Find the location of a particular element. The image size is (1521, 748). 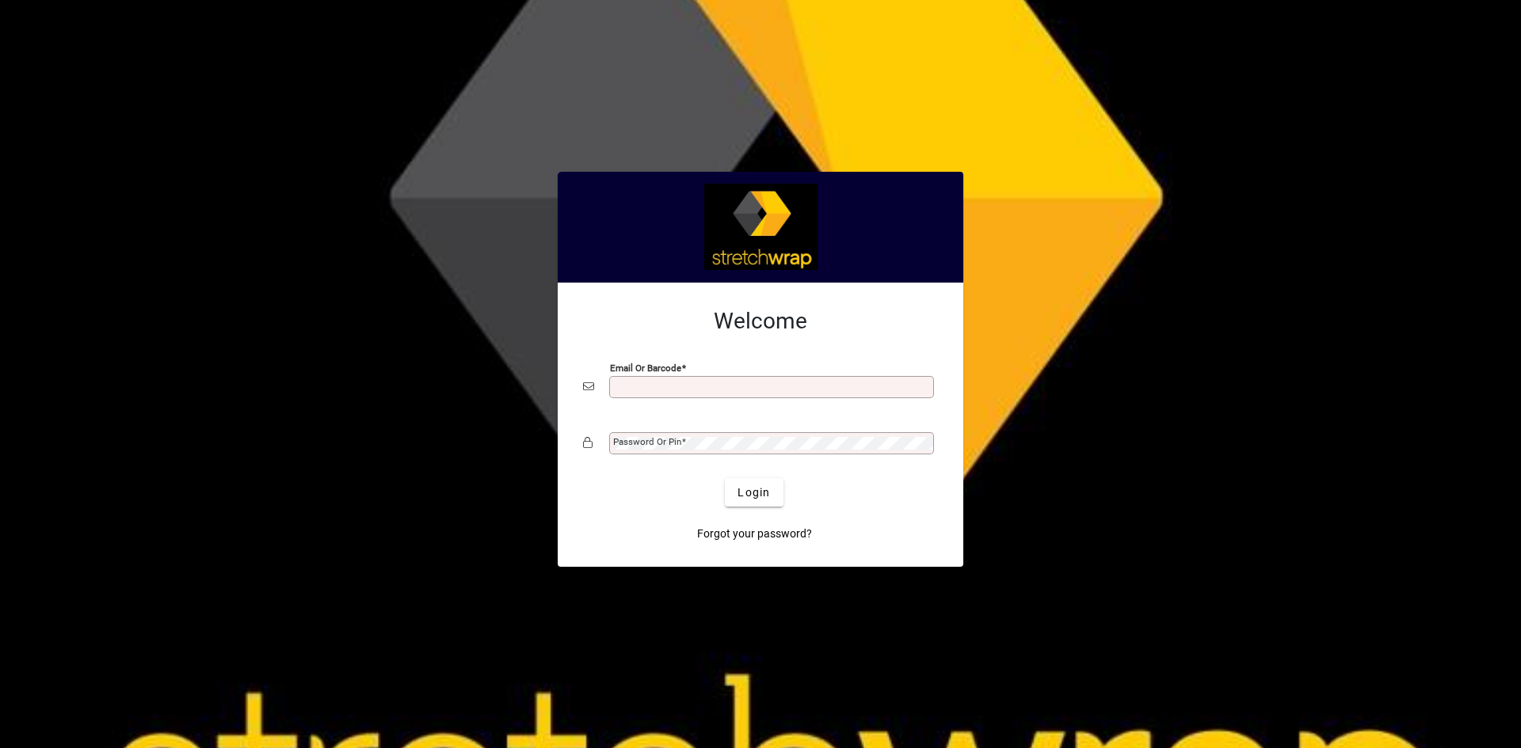

span: Forgot your password? is located at coordinates (754, 534).